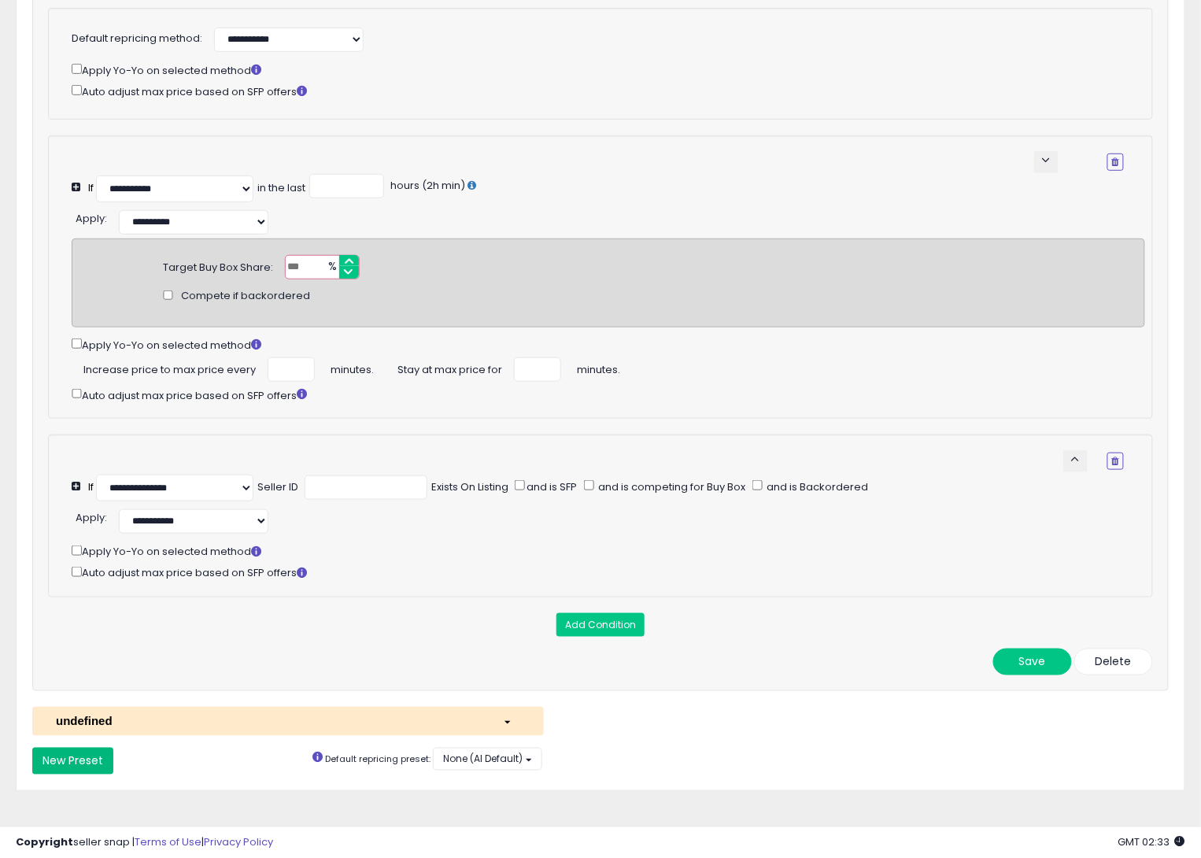  What do you see at coordinates (239, 842) in the screenshot?
I see `a: Privacy Policy` at bounding box center [239, 842].